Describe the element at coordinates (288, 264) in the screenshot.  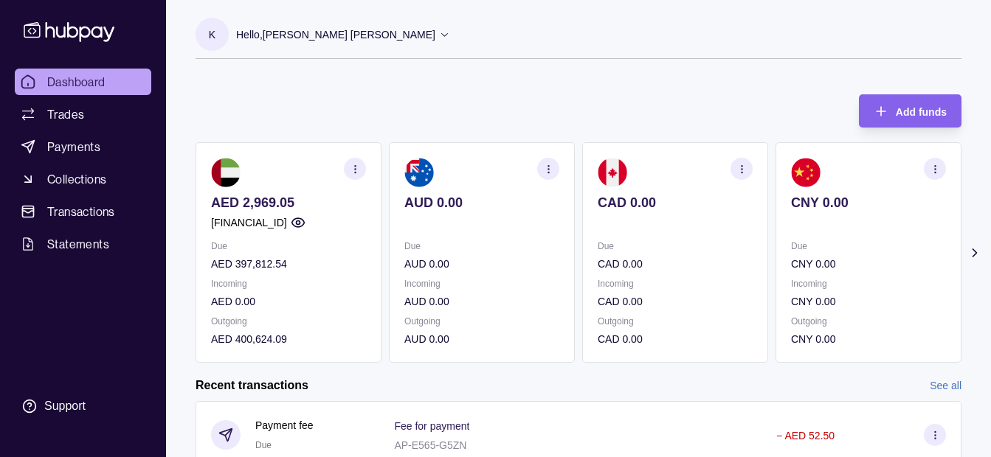
I see `p: AED 397,812.54` at that location.